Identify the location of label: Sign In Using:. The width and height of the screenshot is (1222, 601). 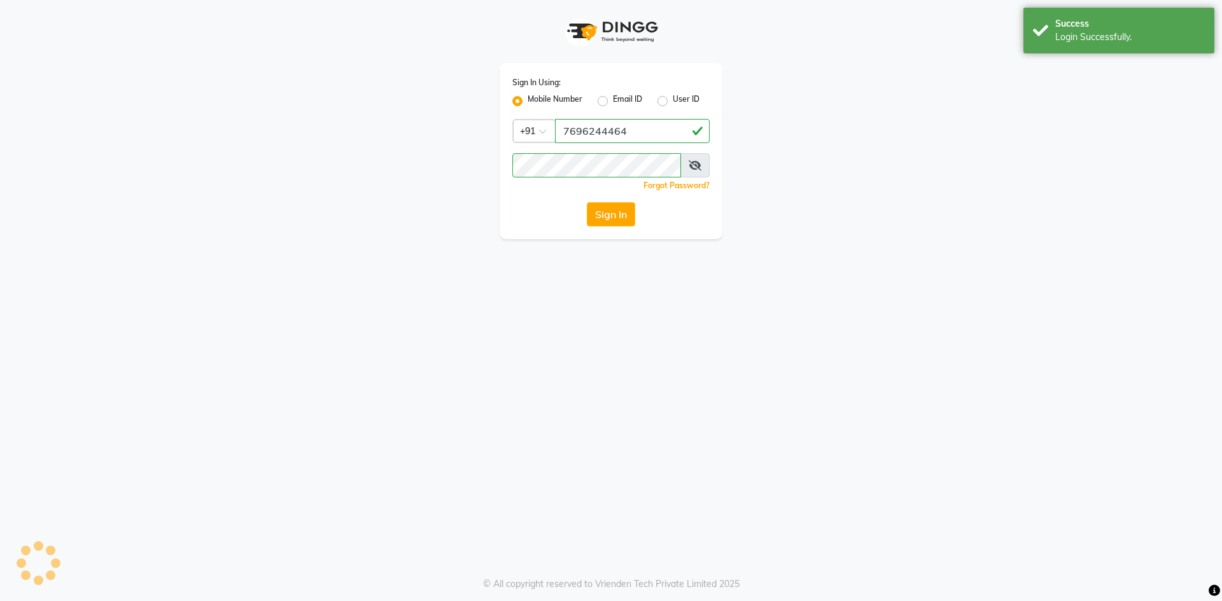
(537, 83).